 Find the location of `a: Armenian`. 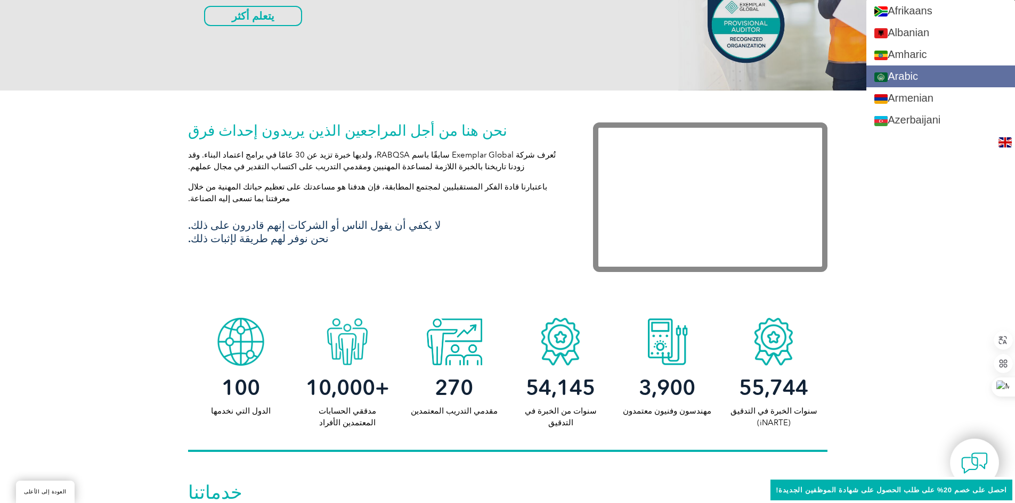

a: Armenian is located at coordinates (940, 98).